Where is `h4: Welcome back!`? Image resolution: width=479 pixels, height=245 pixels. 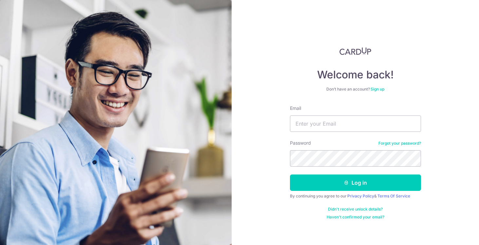
h4: Welcome back! is located at coordinates (355, 75).